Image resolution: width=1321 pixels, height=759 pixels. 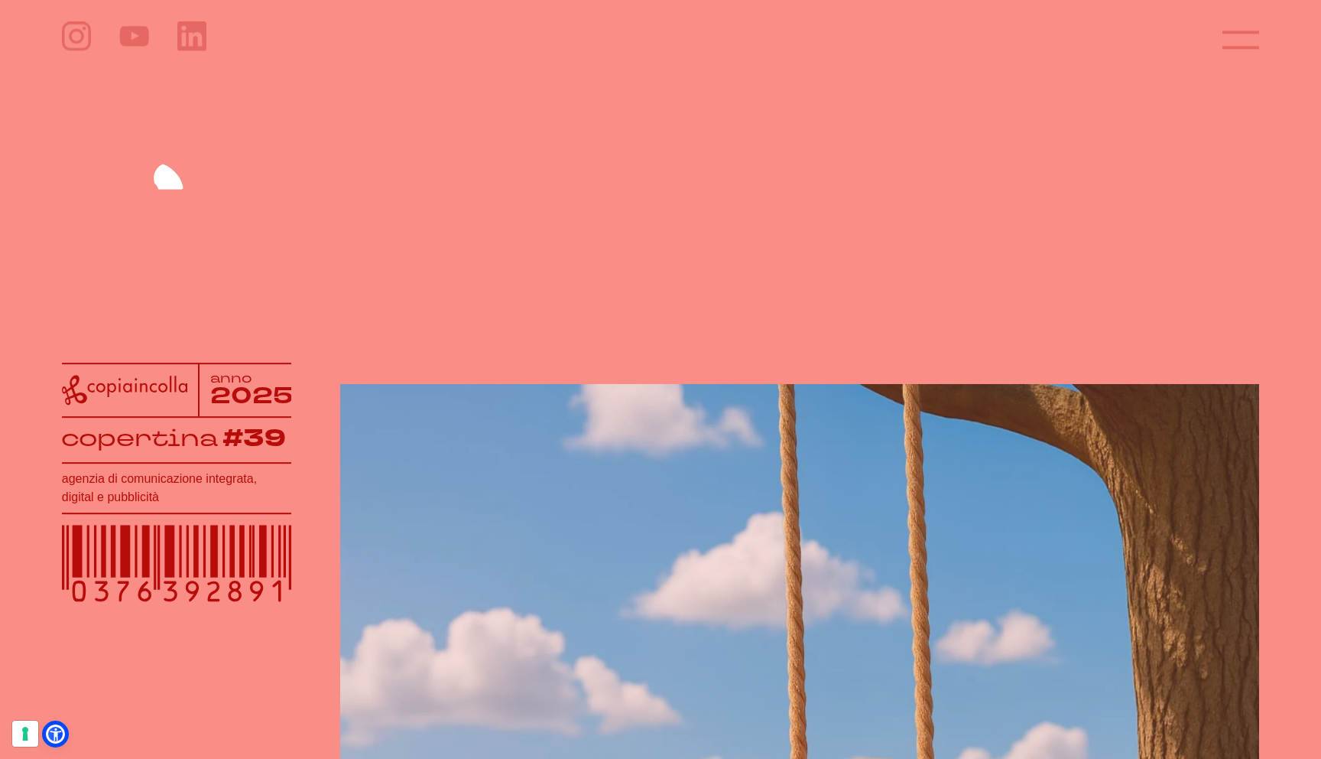 What do you see at coordinates (25, 733) in the screenshot?
I see `button: Le tue preferenze relative al consenso per le tecnologie di tracciamento` at bounding box center [25, 733].